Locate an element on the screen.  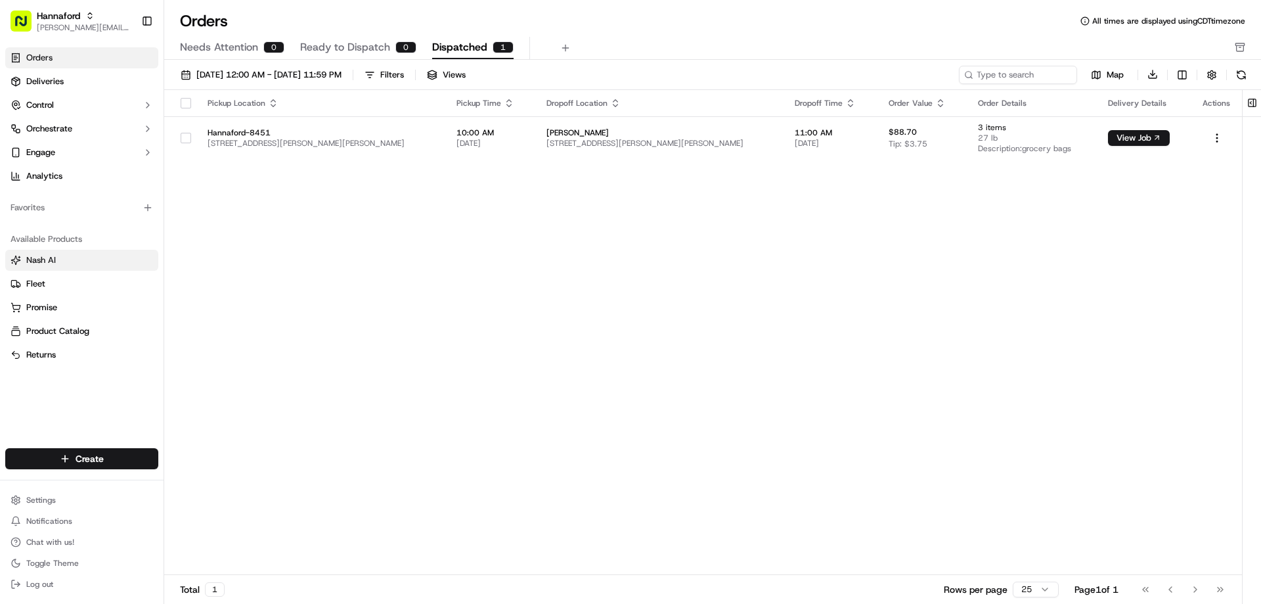
div: Order Details is located at coordinates (1032, 103).